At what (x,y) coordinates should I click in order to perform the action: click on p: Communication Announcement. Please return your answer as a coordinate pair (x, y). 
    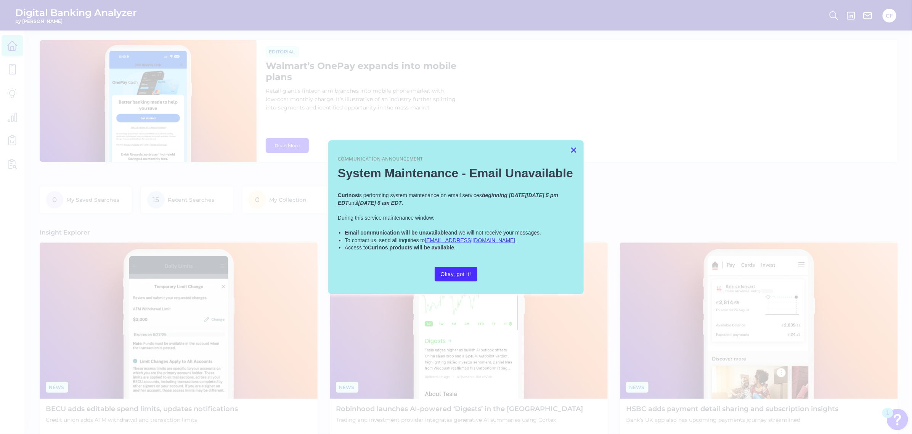
    Looking at the image, I should click on (456, 159).